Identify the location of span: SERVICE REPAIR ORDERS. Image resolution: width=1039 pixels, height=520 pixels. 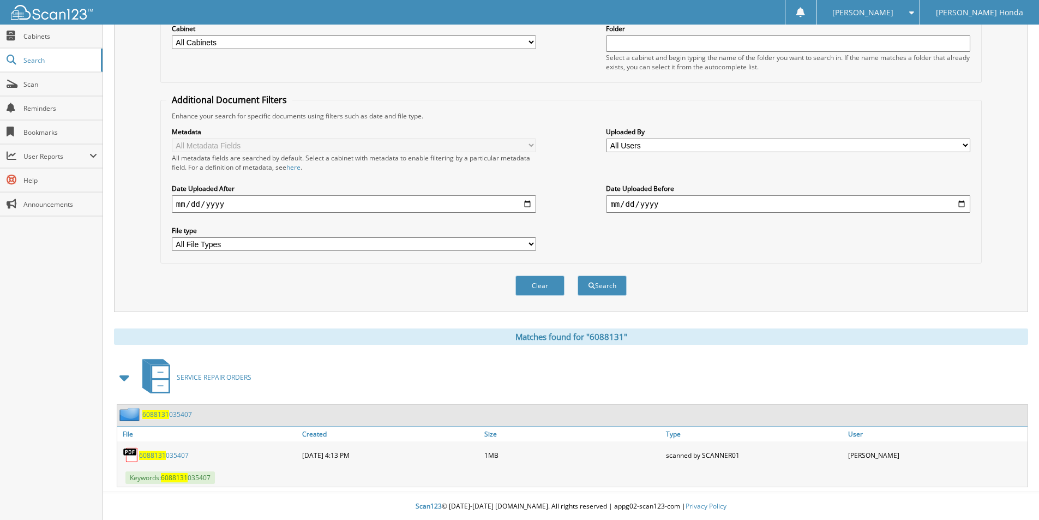
(214, 377).